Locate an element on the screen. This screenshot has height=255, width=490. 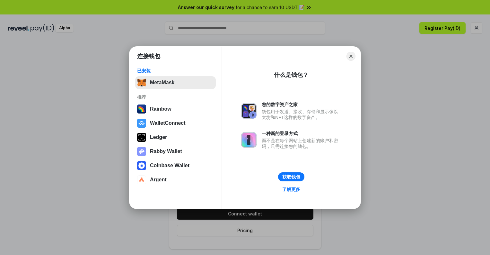
div: 一种新的登录方式 is located at coordinates (301, 133).